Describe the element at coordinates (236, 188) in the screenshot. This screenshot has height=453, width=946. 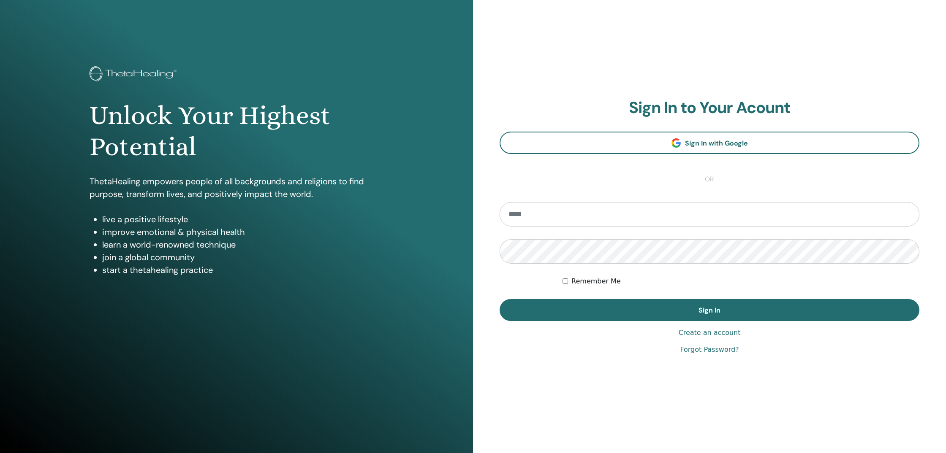
I see `p: ThetaHealing empowers people of all backgrounds and religions to find purpose, transform lives, a...` at that location.